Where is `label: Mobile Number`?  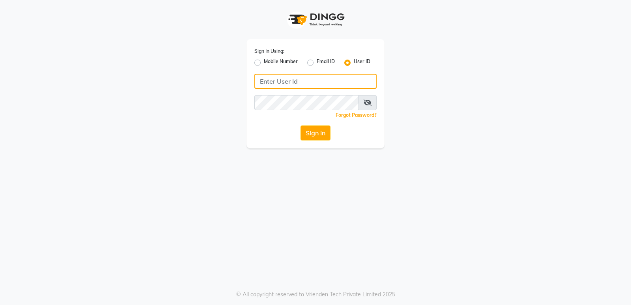
label: Mobile Number is located at coordinates (281, 63).